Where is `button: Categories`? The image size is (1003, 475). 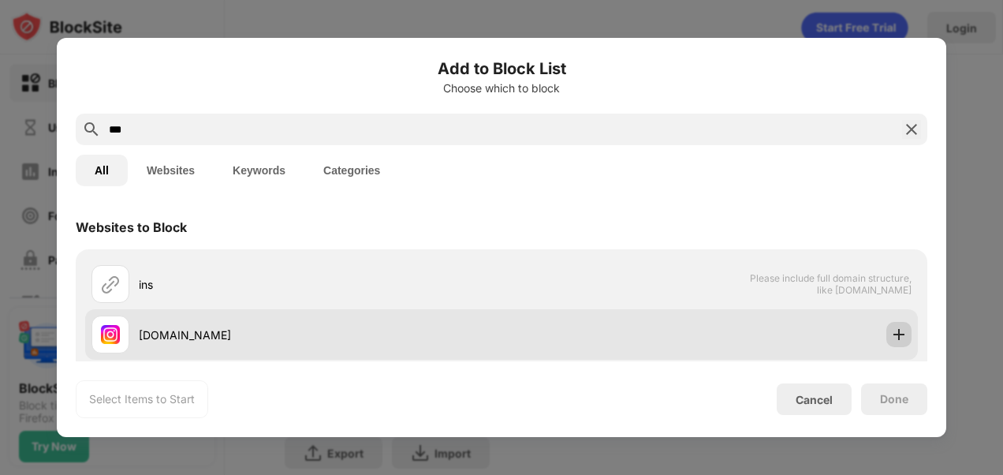 button: Categories is located at coordinates (352, 170).